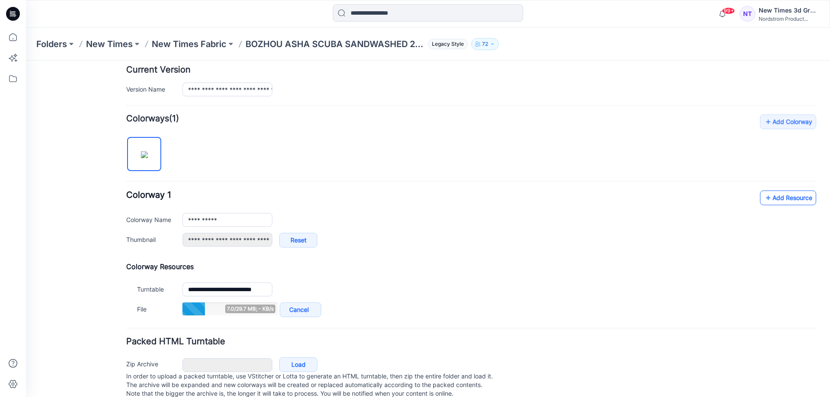 Image resolution: width=830 pixels, height=397 pixels. I want to click on button: Legacy Style, so click(446, 44).